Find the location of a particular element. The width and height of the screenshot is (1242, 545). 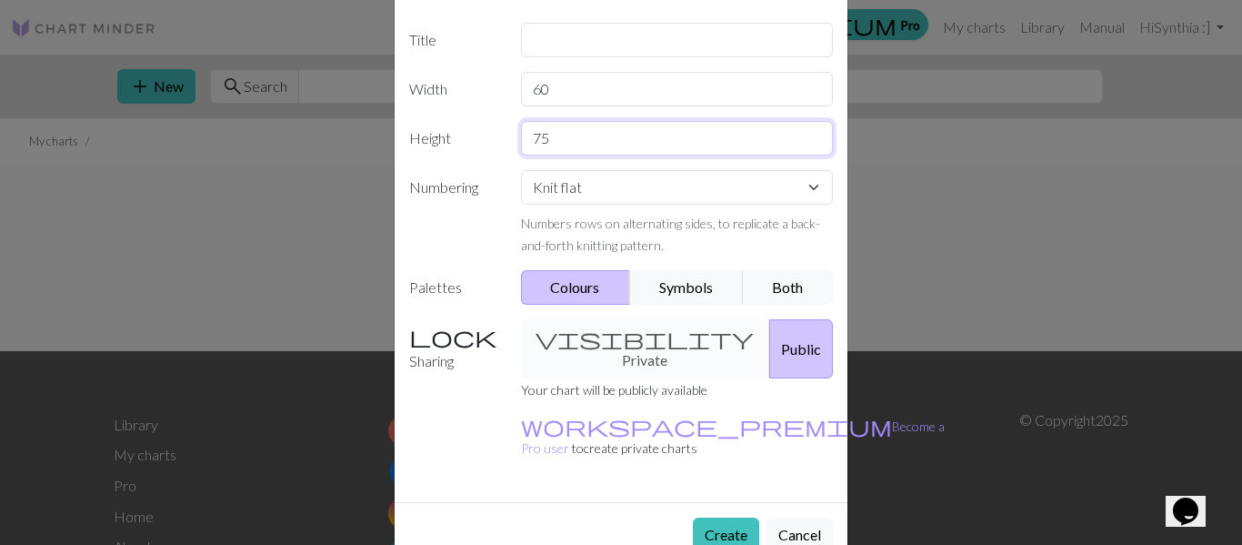

label: Palettes is located at coordinates (454, 287).